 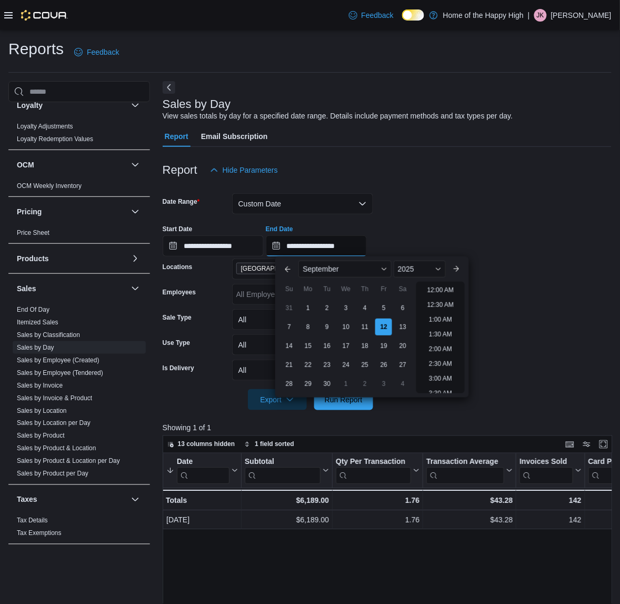 What do you see at coordinates (53, 474) in the screenshot?
I see `span: Sales by Product per Day` at bounding box center [53, 474].